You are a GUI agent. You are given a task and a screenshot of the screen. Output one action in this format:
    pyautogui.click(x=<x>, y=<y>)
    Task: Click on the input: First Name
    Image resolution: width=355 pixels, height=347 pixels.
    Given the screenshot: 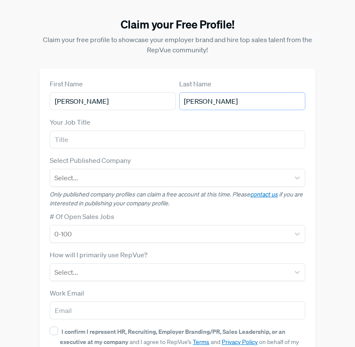 What is the action you would take?
    pyautogui.click(x=113, y=101)
    